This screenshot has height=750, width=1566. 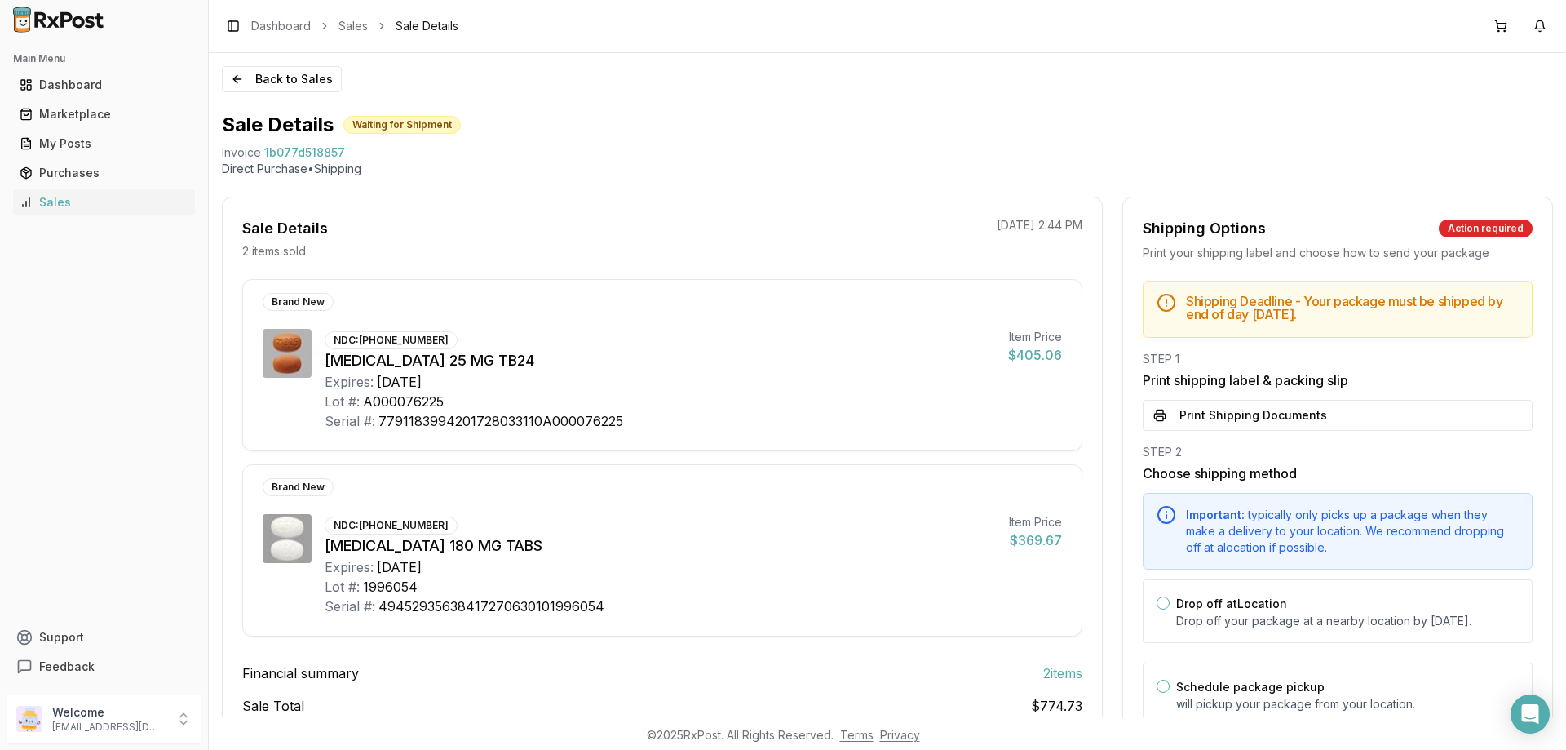 I want to click on button: Support, so click(x=104, y=637).